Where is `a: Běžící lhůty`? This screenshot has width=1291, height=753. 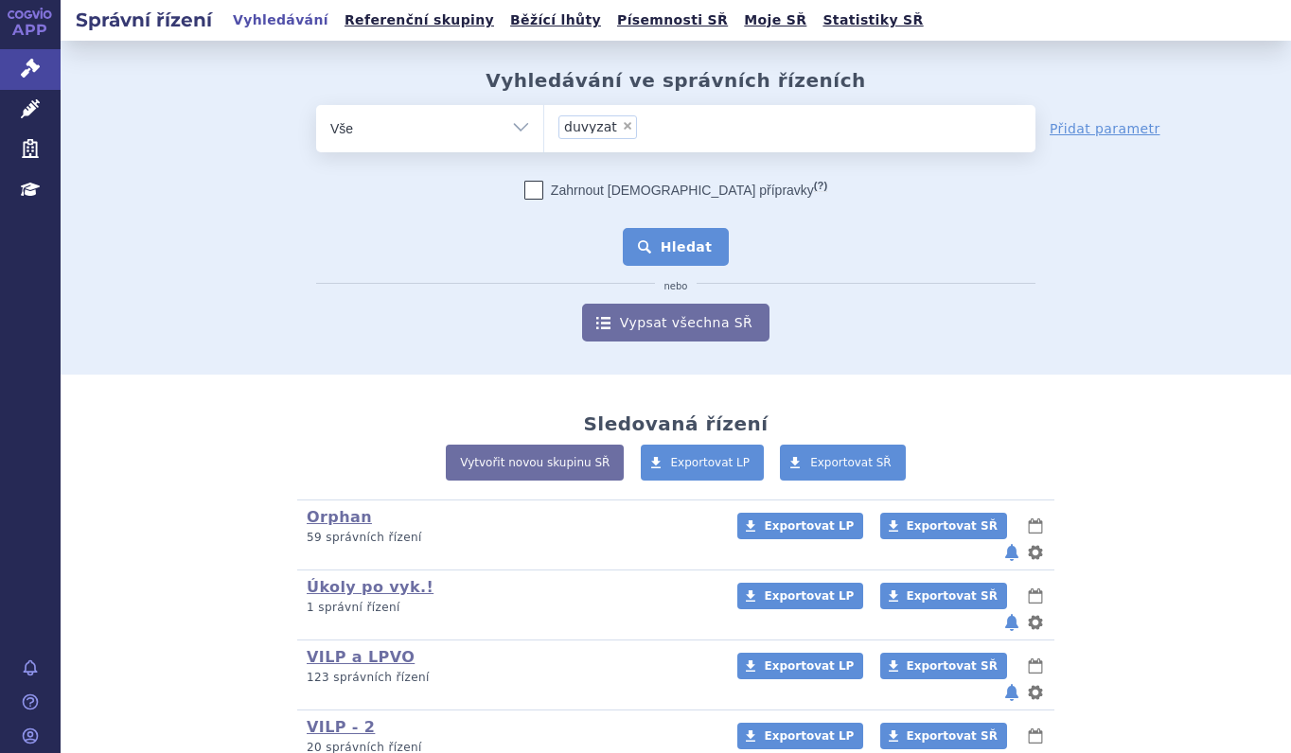 a: Běžící lhůty is located at coordinates (555, 20).